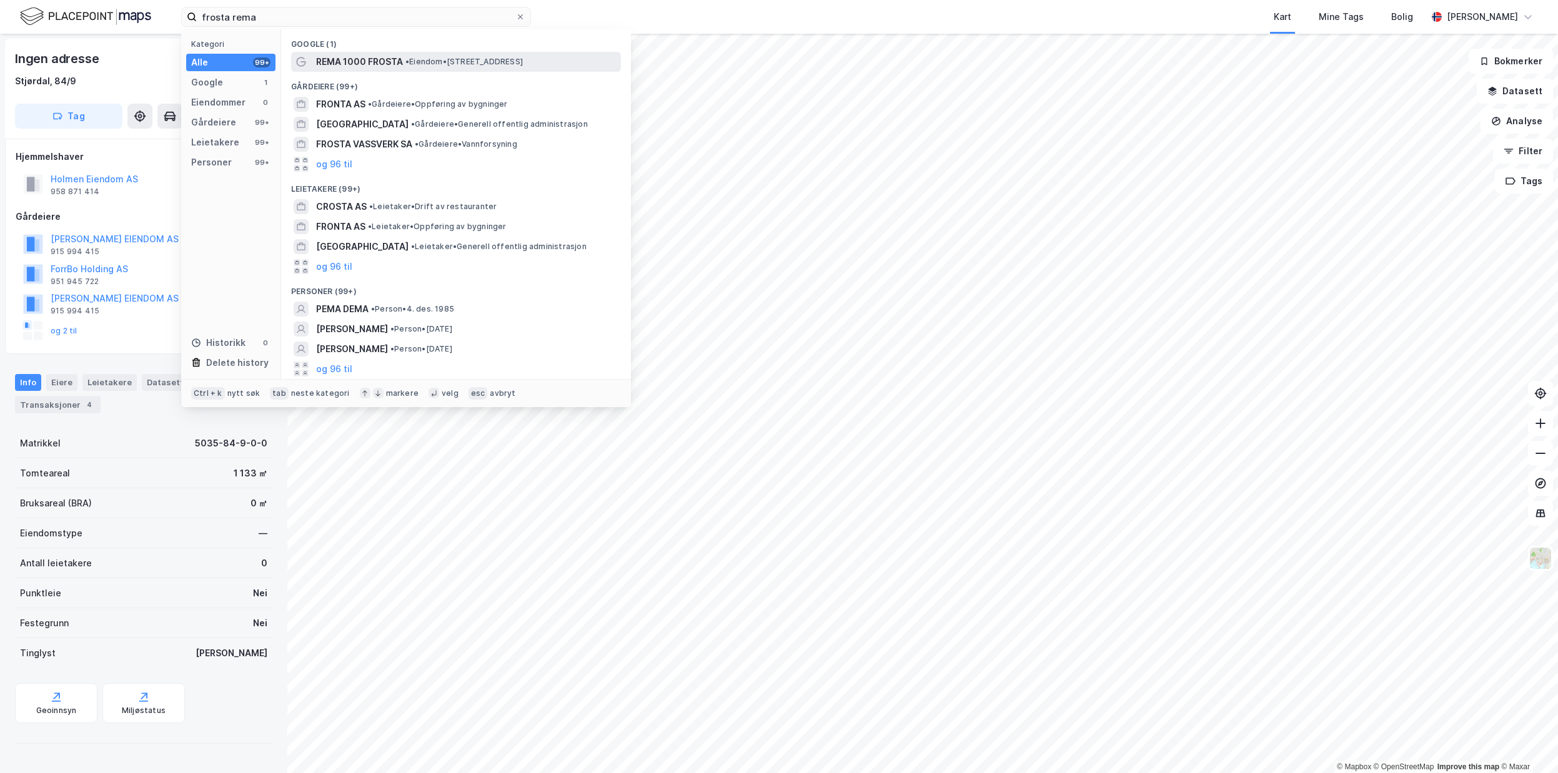  What do you see at coordinates (1524, 181) in the screenshot?
I see `button: Tags` at bounding box center [1524, 181].